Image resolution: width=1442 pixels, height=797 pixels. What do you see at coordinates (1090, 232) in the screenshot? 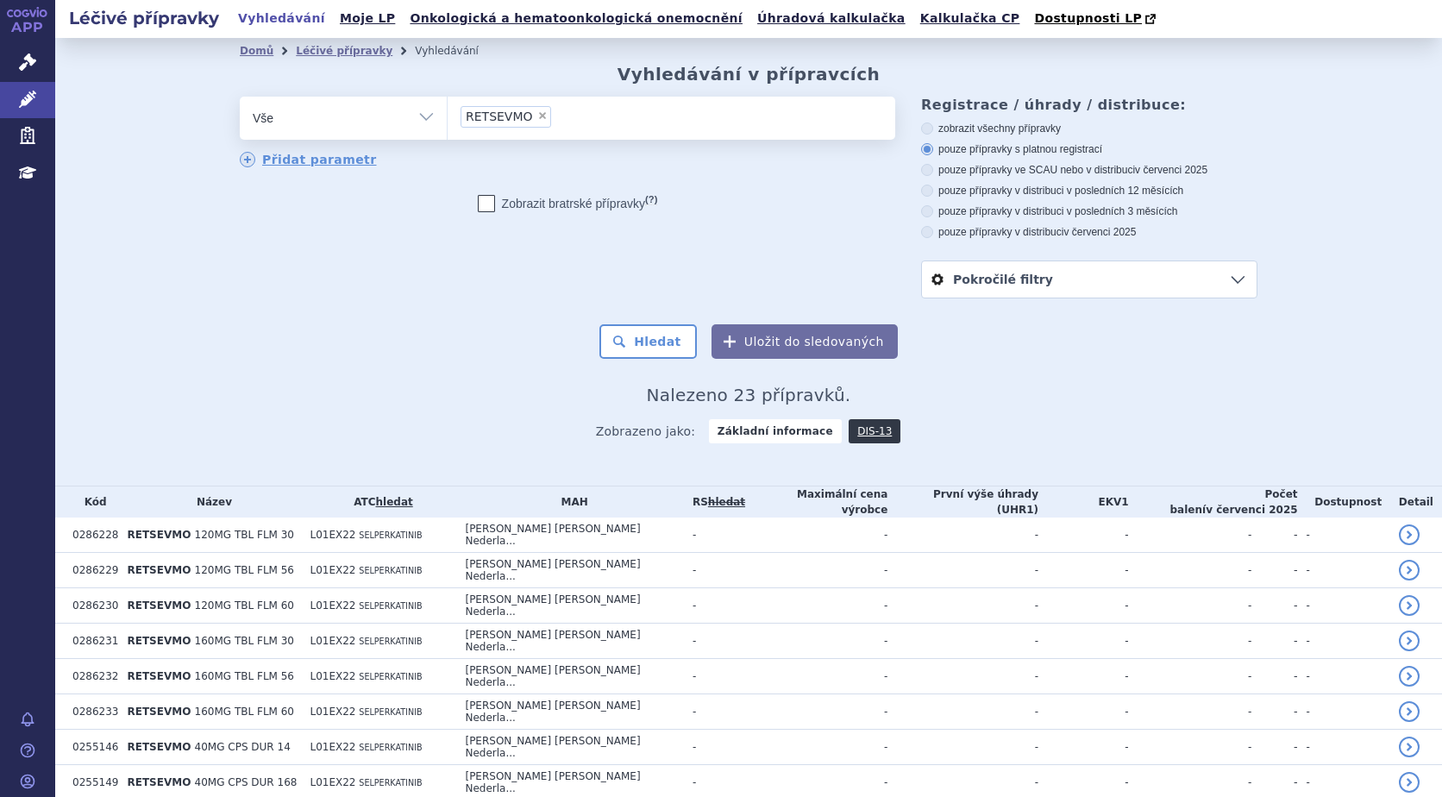
I see `label: pouze přípravky v distribuci` at bounding box center [1090, 232].